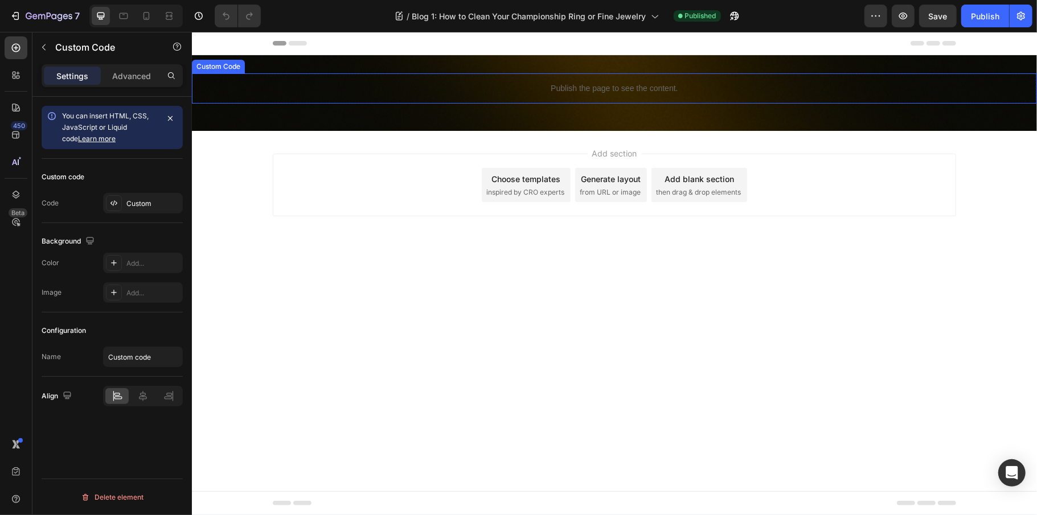 Image resolution: width=1037 pixels, height=515 pixels. What do you see at coordinates (112, 498) in the screenshot?
I see `button: Delete element` at bounding box center [112, 498].